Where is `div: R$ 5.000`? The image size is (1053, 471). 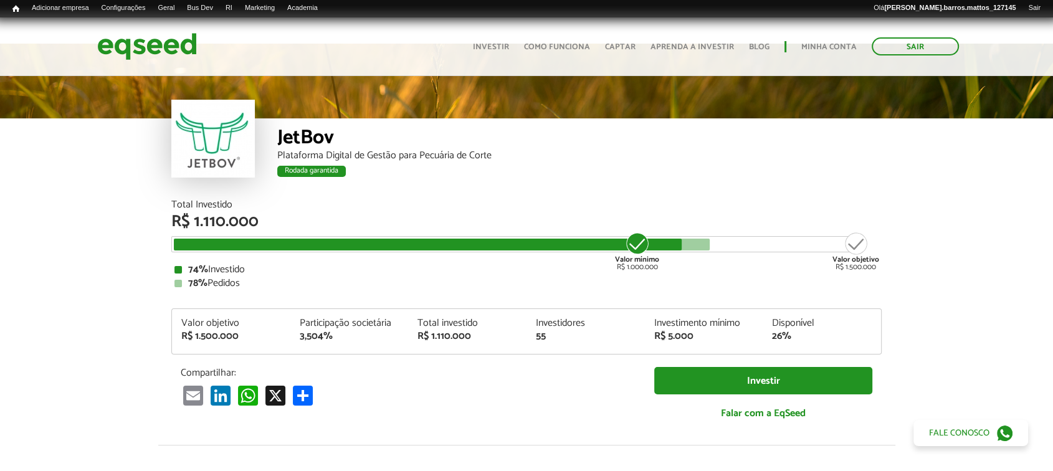
div: R$ 5.000 is located at coordinates (704, 337).